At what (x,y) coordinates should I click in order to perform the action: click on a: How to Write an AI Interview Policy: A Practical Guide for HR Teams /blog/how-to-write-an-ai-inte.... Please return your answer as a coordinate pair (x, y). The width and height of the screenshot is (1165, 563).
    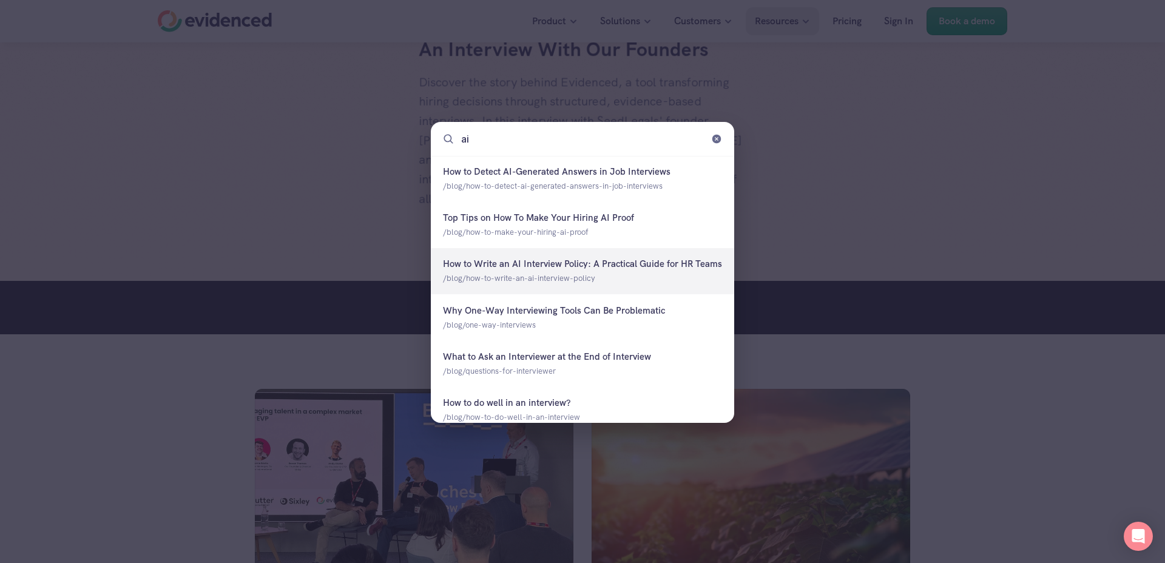
    Looking at the image, I should click on (583, 271).